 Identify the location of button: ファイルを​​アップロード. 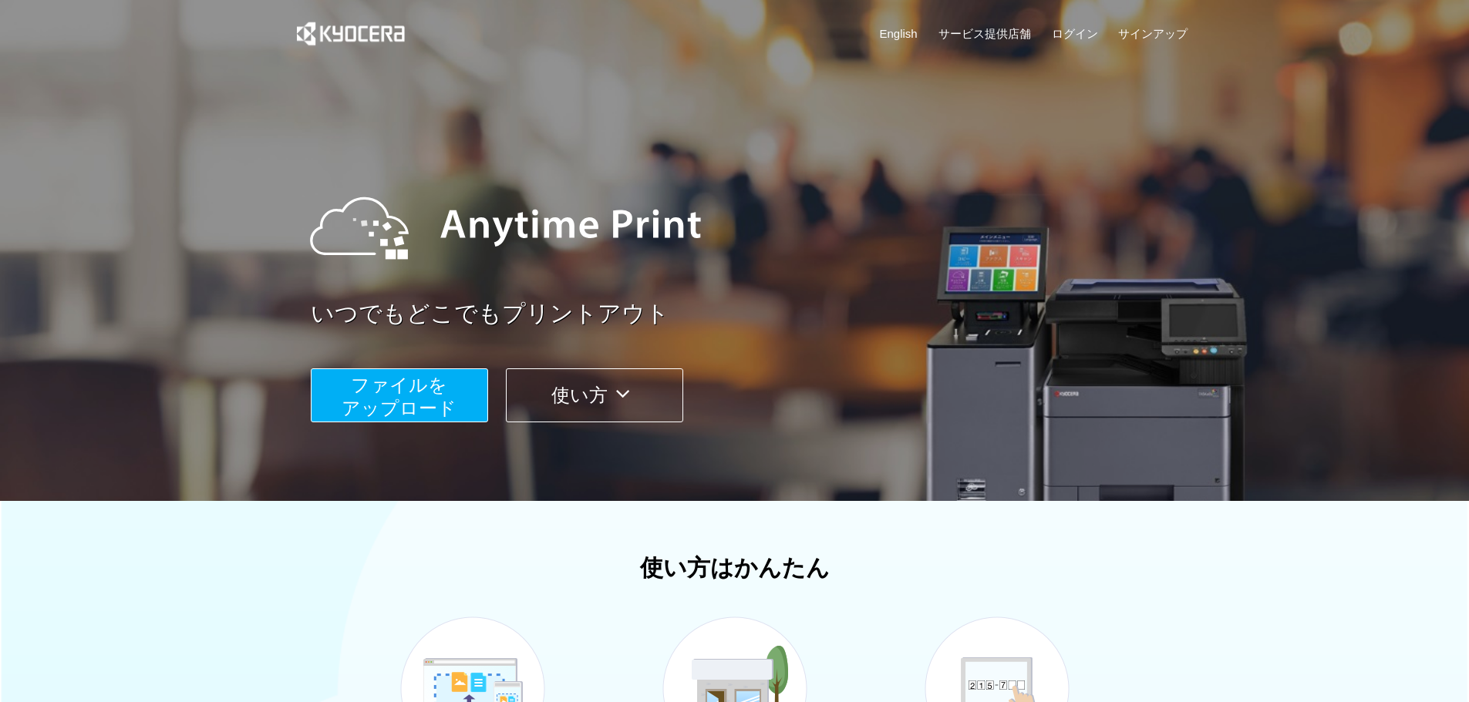
(399, 395).